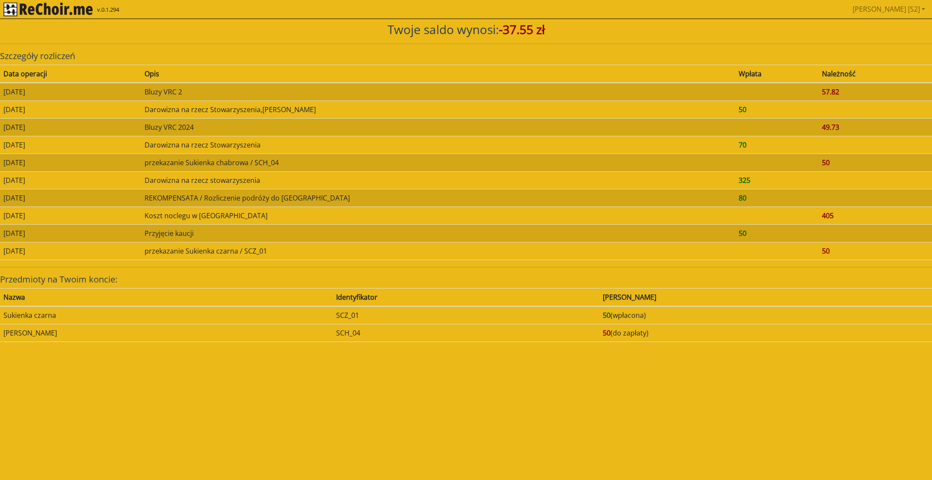 The width and height of the screenshot is (932, 480). Describe the element at coordinates (624, 315) in the screenshot. I see `span: (wpłacona)` at that location.